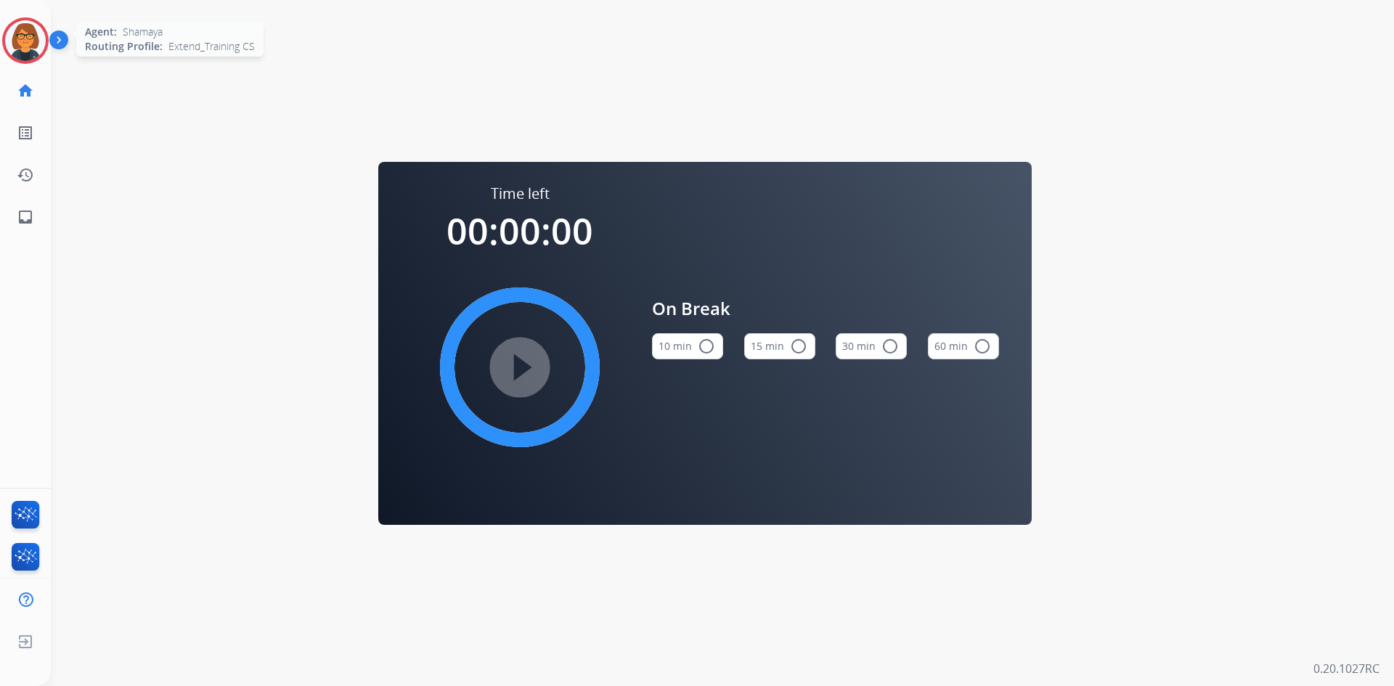 The image size is (1394, 686). Describe the element at coordinates (688, 346) in the screenshot. I see `button: 10 min` at that location.